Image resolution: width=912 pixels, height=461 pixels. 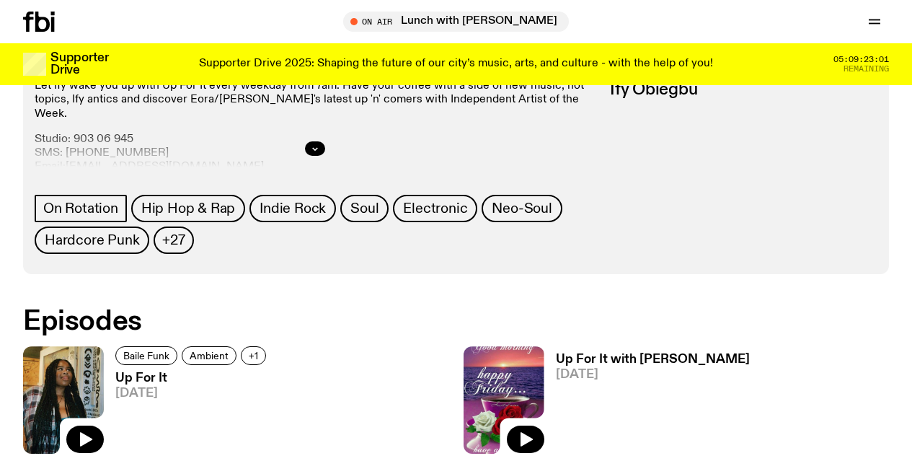 I want to click on span: Electronic, so click(x=435, y=208).